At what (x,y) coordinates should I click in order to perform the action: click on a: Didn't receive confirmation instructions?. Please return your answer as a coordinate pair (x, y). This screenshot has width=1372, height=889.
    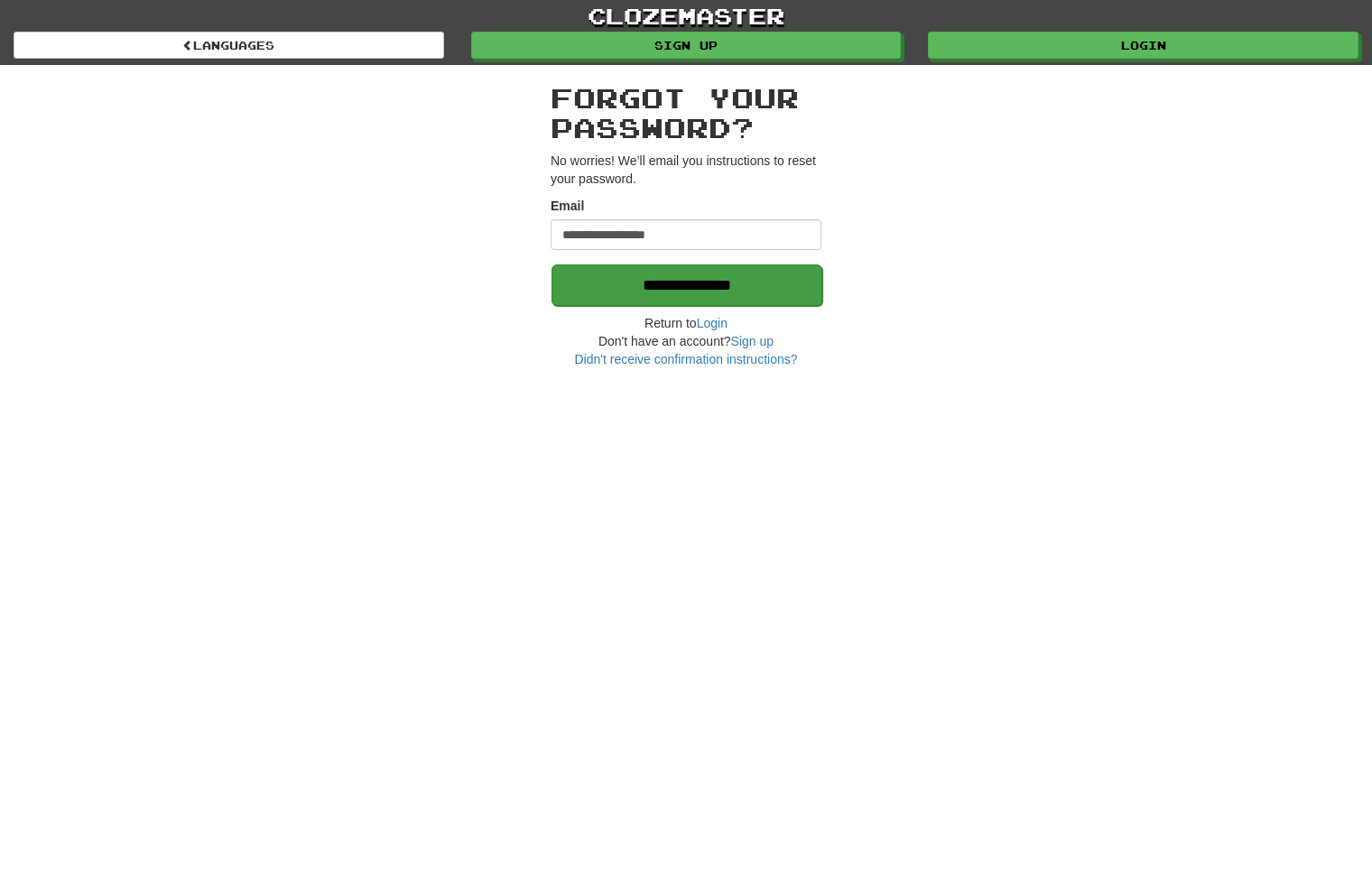
    Looking at the image, I should click on (685, 359).